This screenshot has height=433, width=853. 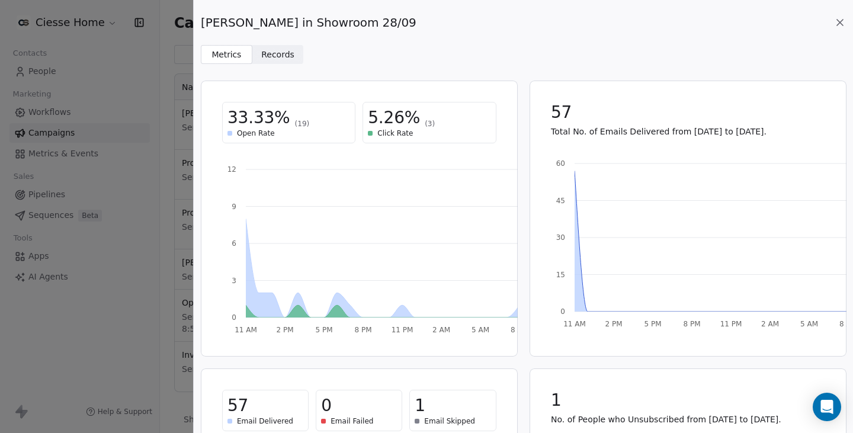 What do you see at coordinates (429, 124) in the screenshot?
I see `span: (3)` at bounding box center [429, 124].